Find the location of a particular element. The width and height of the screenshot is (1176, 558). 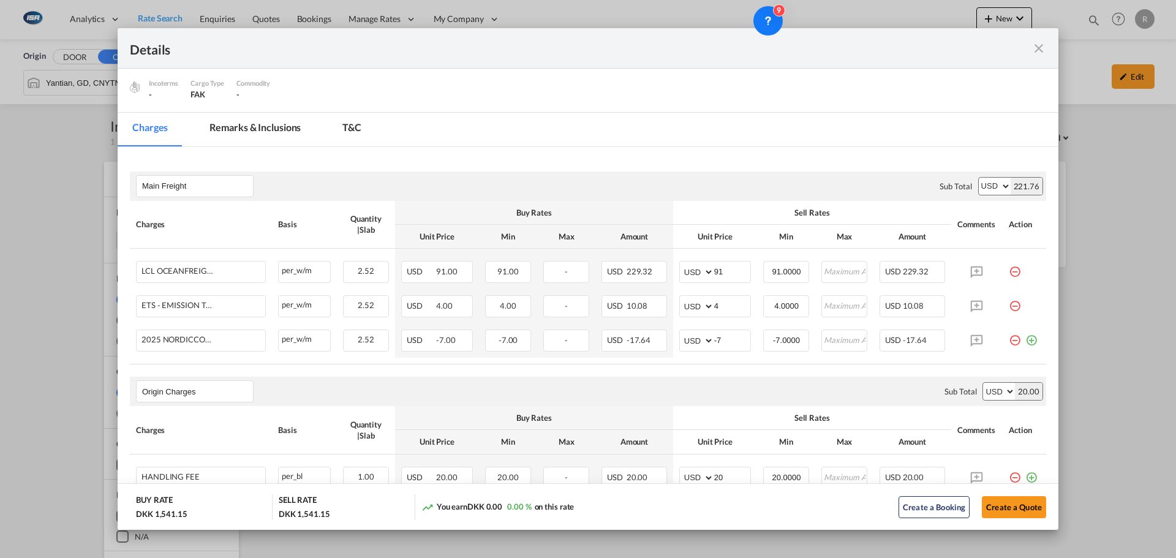

div: per_bl is located at coordinates (304, 475).